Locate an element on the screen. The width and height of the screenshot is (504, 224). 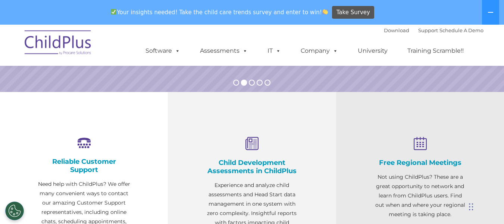
a: Support is located at coordinates (428, 30).